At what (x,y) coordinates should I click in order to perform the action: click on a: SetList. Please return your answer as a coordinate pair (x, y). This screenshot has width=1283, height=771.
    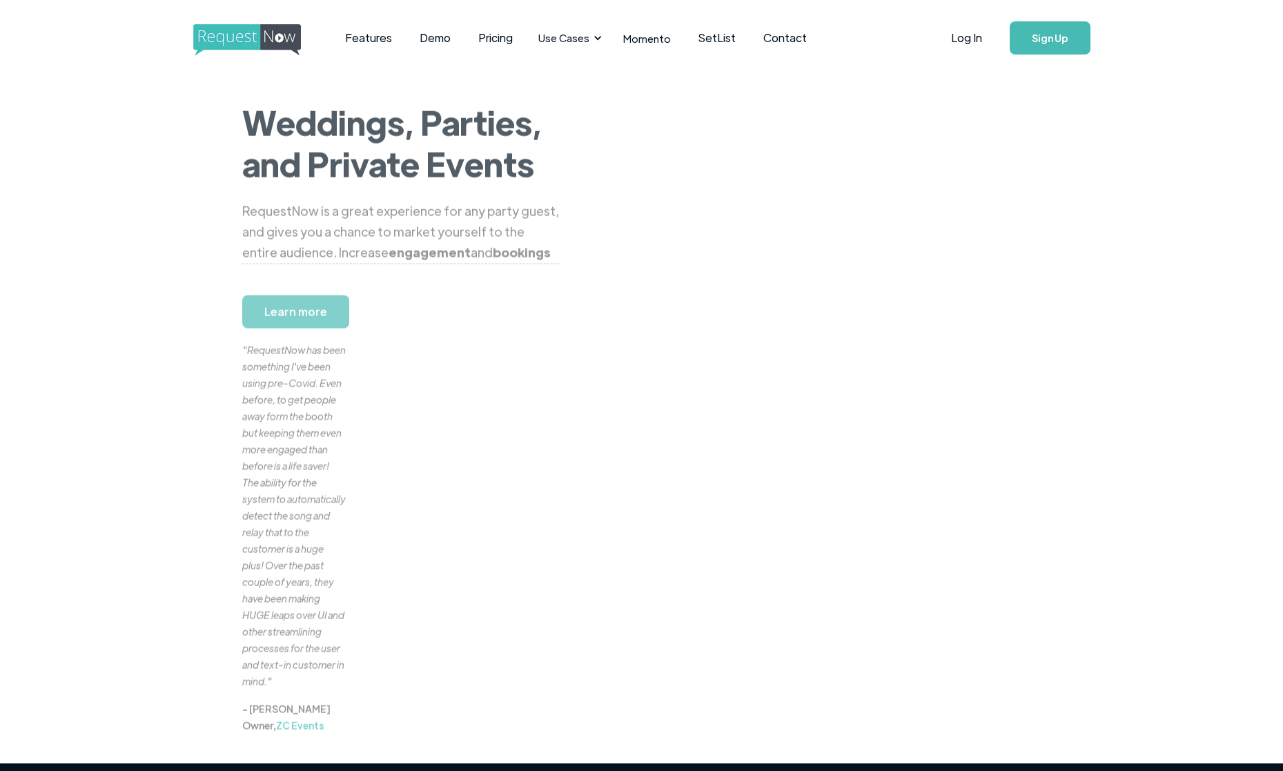
    Looking at the image, I should click on (717, 38).